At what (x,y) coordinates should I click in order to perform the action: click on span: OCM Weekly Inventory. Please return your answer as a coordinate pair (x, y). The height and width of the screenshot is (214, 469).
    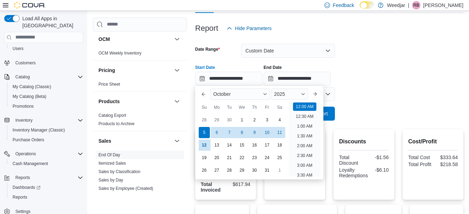
    Looking at the image, I should click on (120, 53).